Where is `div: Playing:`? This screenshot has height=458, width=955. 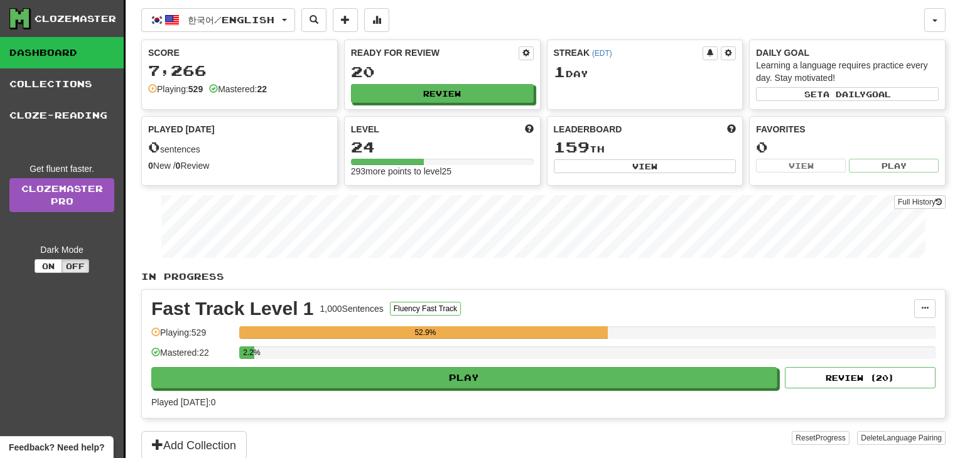
div: Playing: is located at coordinates (175, 89).